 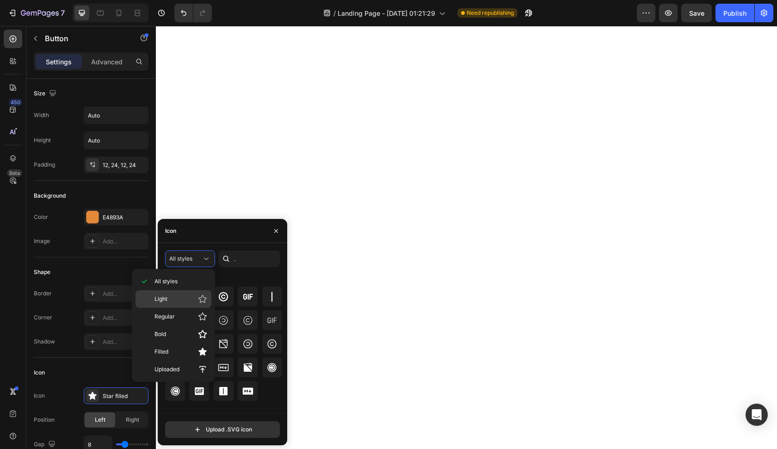 What do you see at coordinates (161, 299) in the screenshot?
I see `span: Light` at bounding box center [161, 299].